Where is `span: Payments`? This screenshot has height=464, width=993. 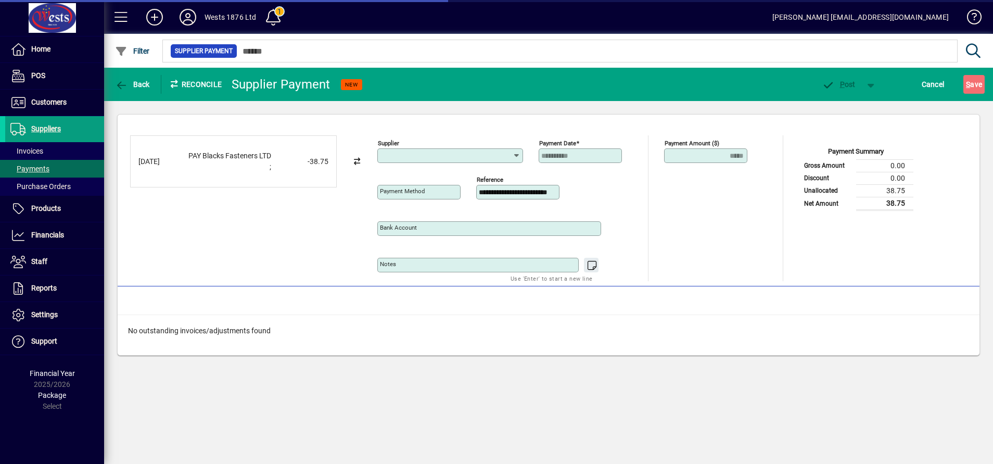
span: Payments is located at coordinates (30, 169).